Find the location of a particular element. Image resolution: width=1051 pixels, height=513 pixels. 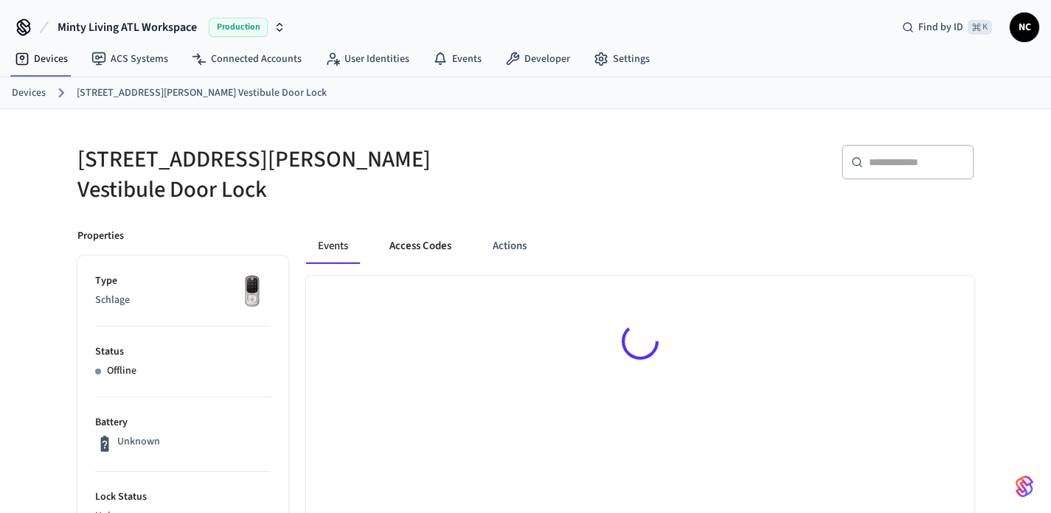

span: ⌘ K is located at coordinates (979, 27).